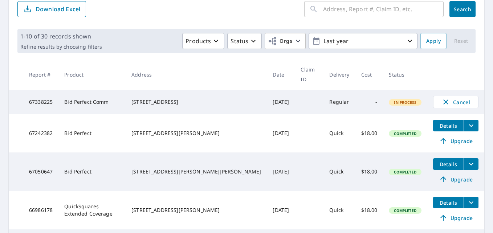  What do you see at coordinates (363, 41) in the screenshot?
I see `p: Last year` at bounding box center [363, 41].